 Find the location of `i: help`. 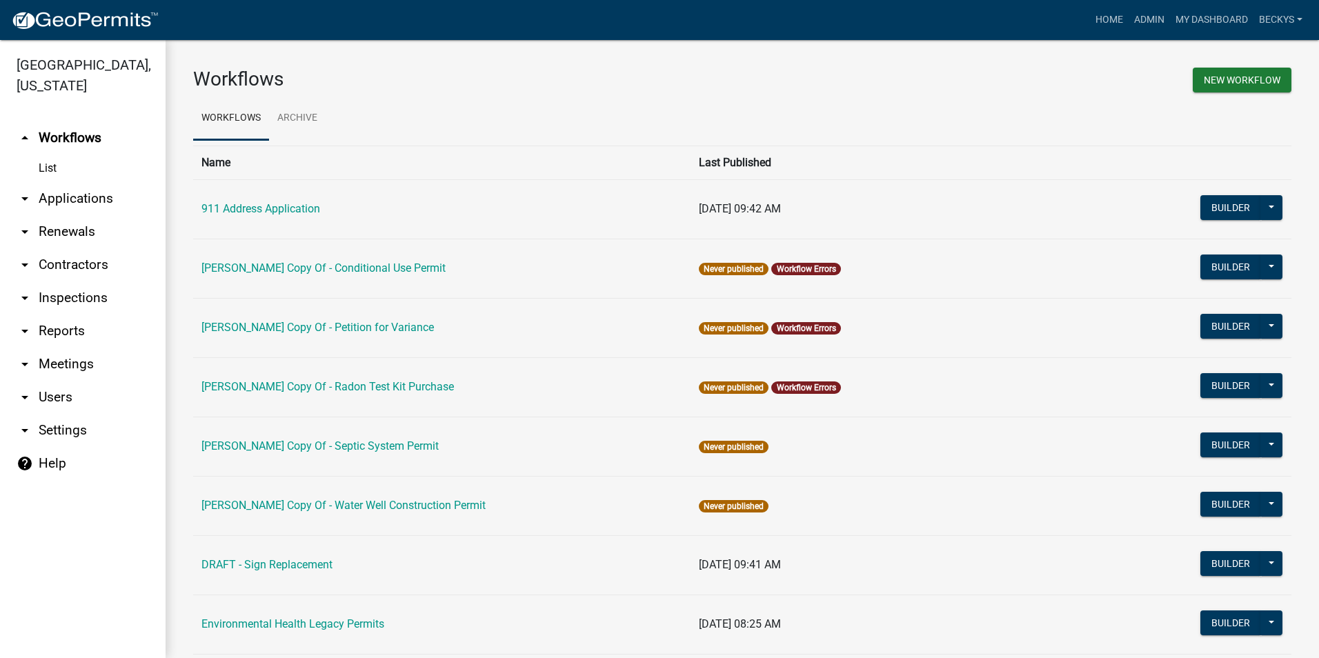

i: help is located at coordinates (25, 463).